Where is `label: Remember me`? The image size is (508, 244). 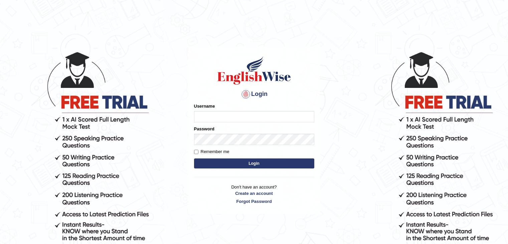 label: Remember me is located at coordinates (212, 152).